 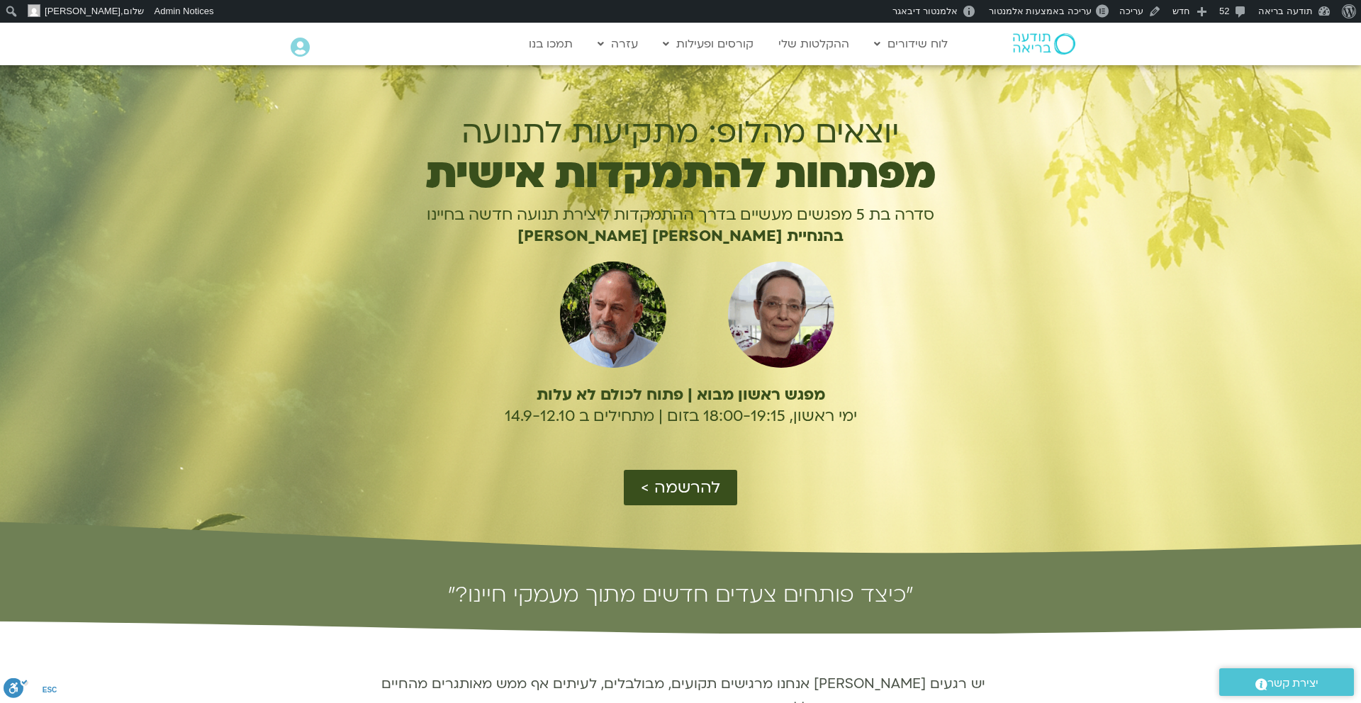 What do you see at coordinates (680, 595) in the screenshot?
I see `h2: ״כיצד פותחים צעדים חדשים מתוך מעמקי חיינו?״` at bounding box center [680, 595].